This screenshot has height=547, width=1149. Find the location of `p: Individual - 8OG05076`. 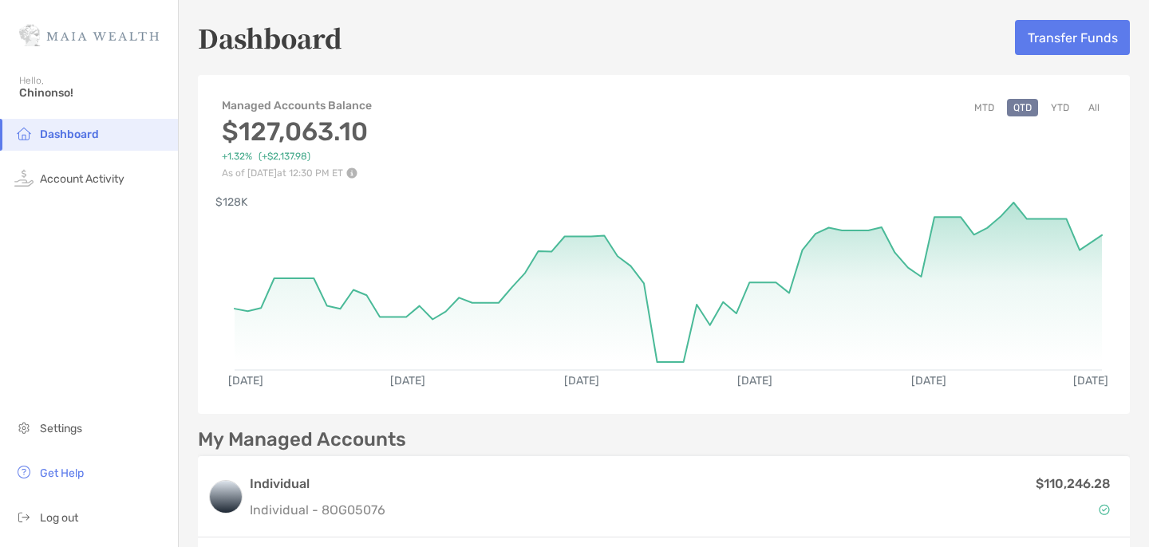

p: Individual - 8OG05076 is located at coordinates (318, 510).